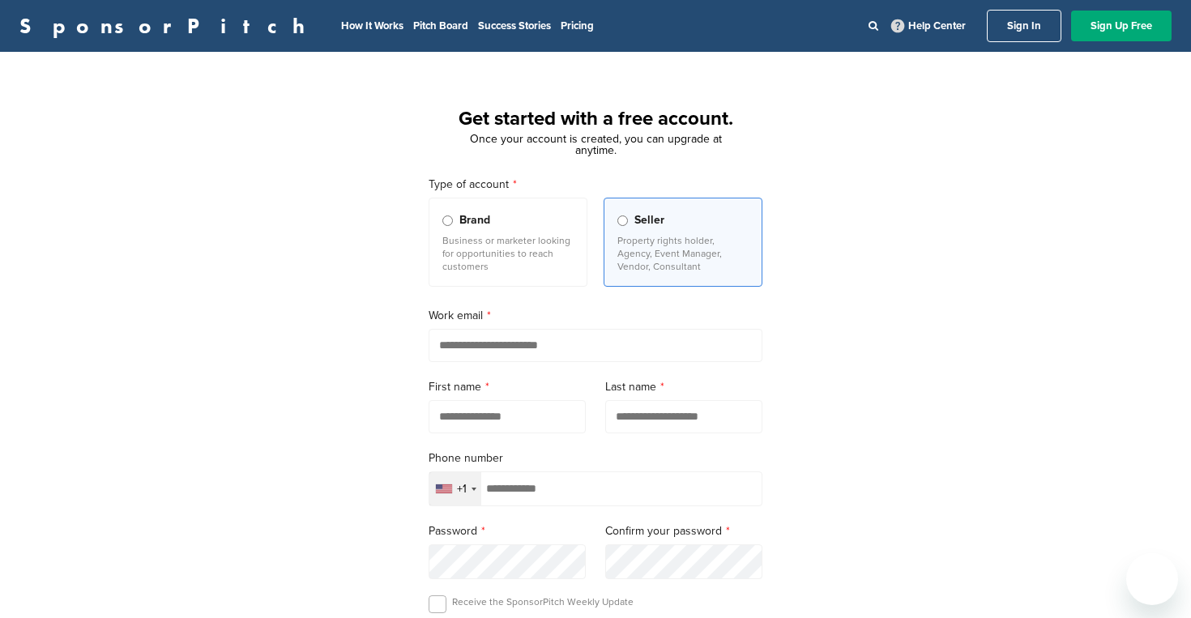  What do you see at coordinates (622, 220) in the screenshot?
I see `input: Seller Property rights holder, Agency, Event Manager, Vendor, Consultant` at bounding box center [622, 220].